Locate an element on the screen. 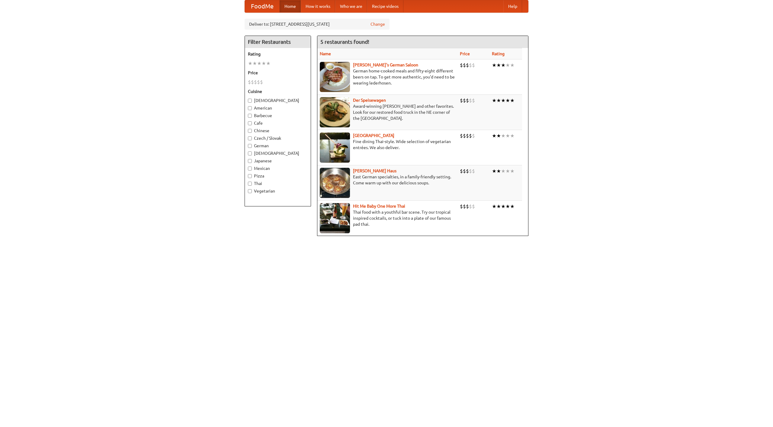 This screenshot has height=427, width=773. label: Japanese is located at coordinates (278, 161).